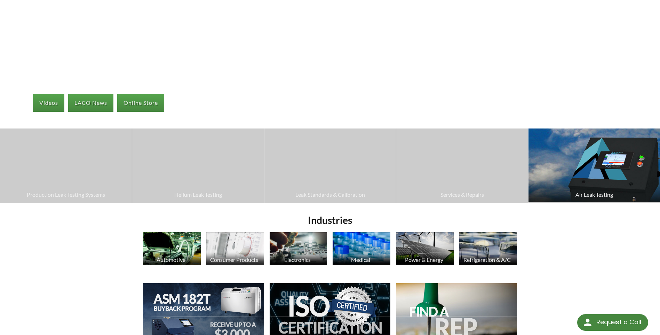 Image resolution: width=660 pixels, height=335 pixels. What do you see at coordinates (330, 194) in the screenshot?
I see `span: Leak Standards & Calibration` at bounding box center [330, 194].